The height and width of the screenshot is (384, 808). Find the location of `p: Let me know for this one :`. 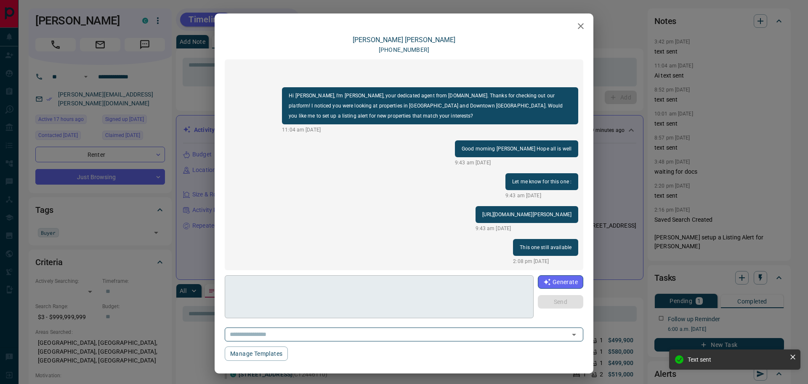

p: Let me know for this one : is located at coordinates (542, 181).